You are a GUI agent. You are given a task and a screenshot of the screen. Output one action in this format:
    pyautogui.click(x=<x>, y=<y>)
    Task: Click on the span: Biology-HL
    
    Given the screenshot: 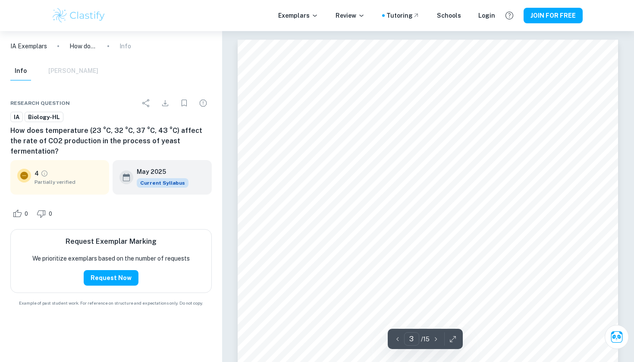 What is the action you would take?
    pyautogui.click(x=44, y=117)
    